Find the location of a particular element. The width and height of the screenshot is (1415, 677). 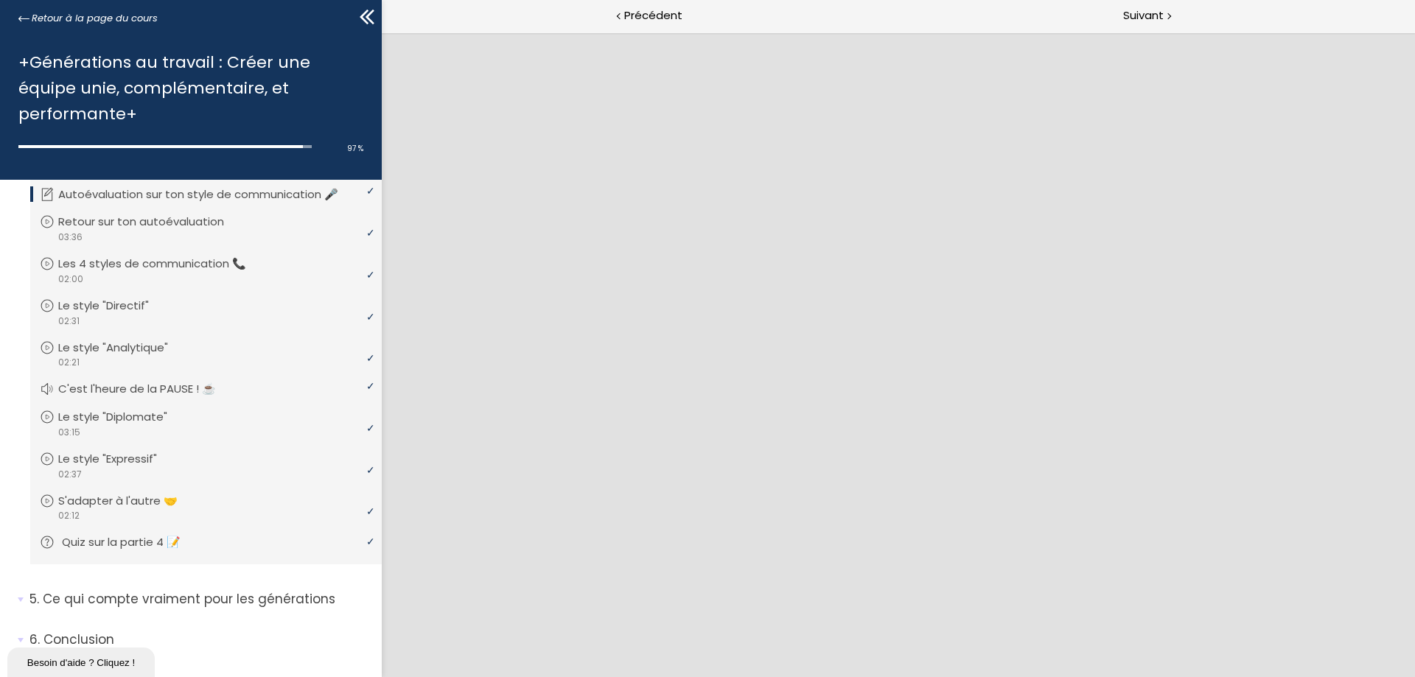

p: Le style "Expressif" is located at coordinates (119, 459).